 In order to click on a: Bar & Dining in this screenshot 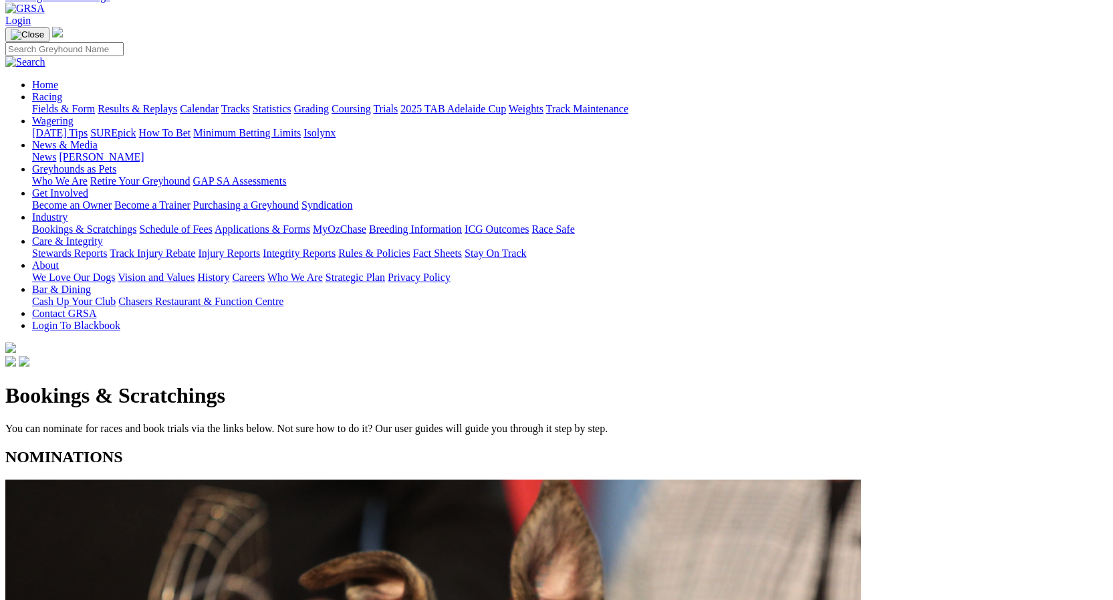, I will do `click(62, 289)`.